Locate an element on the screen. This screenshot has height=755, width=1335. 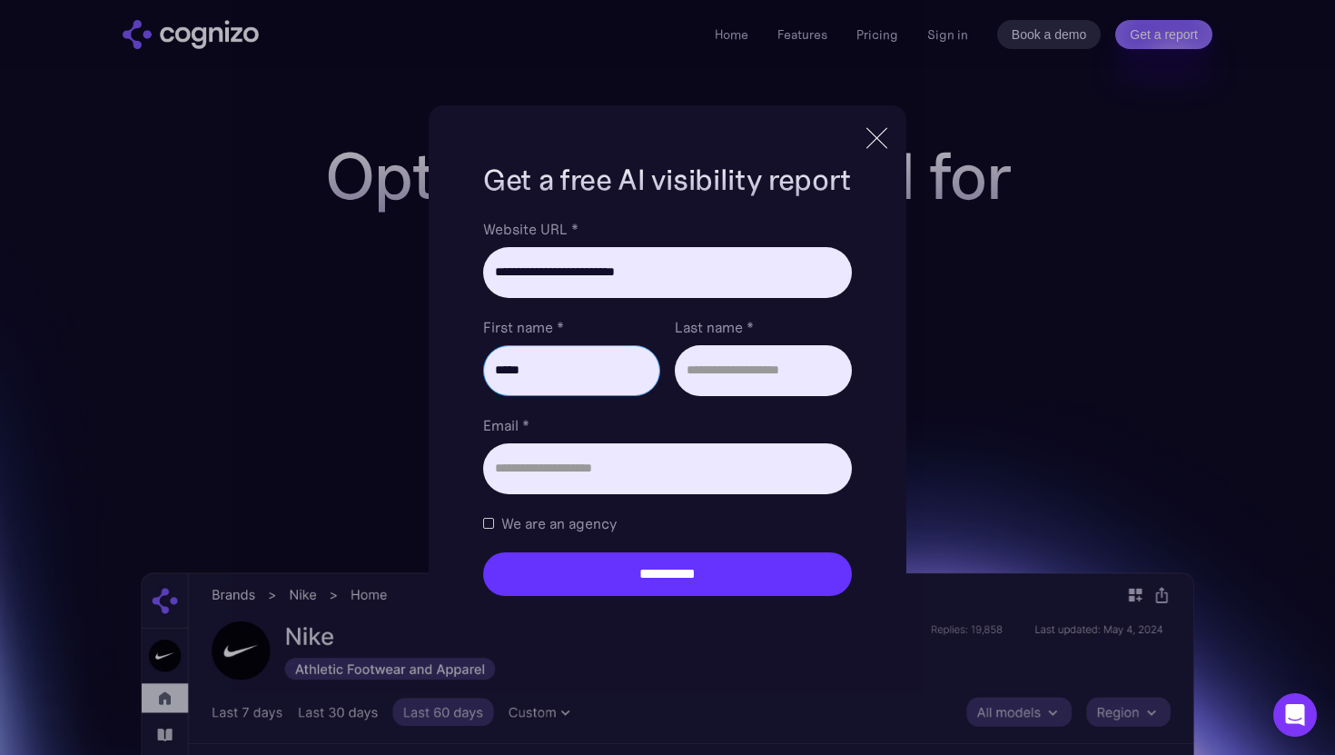
form: Brand Report Form is located at coordinates (668, 407).